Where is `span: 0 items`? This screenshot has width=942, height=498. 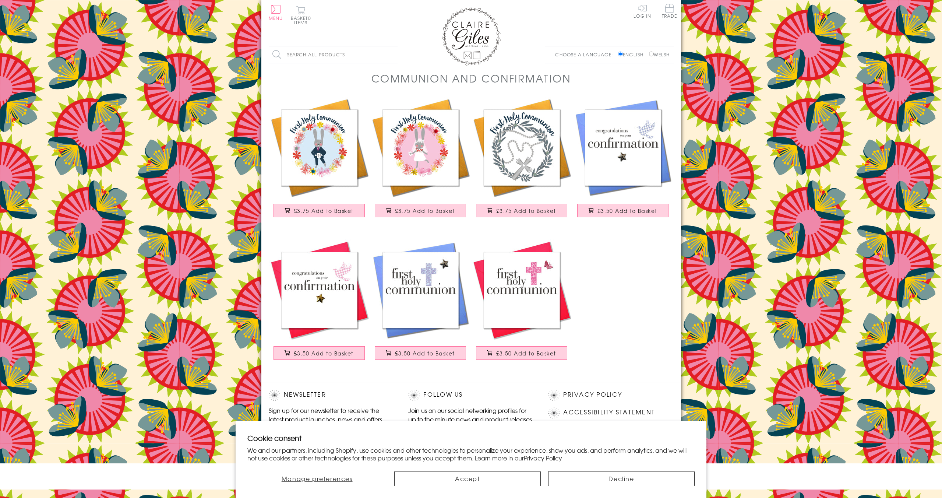 span: 0 items is located at coordinates (303, 20).